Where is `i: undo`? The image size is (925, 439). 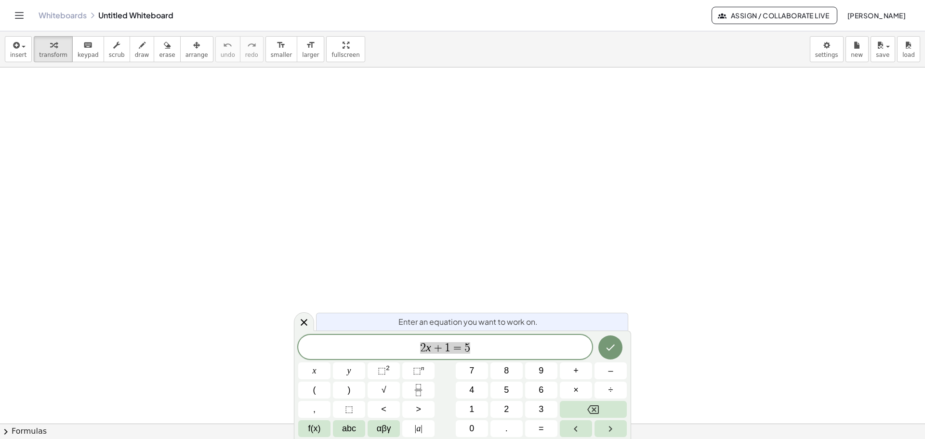
i: undo is located at coordinates (227, 45).